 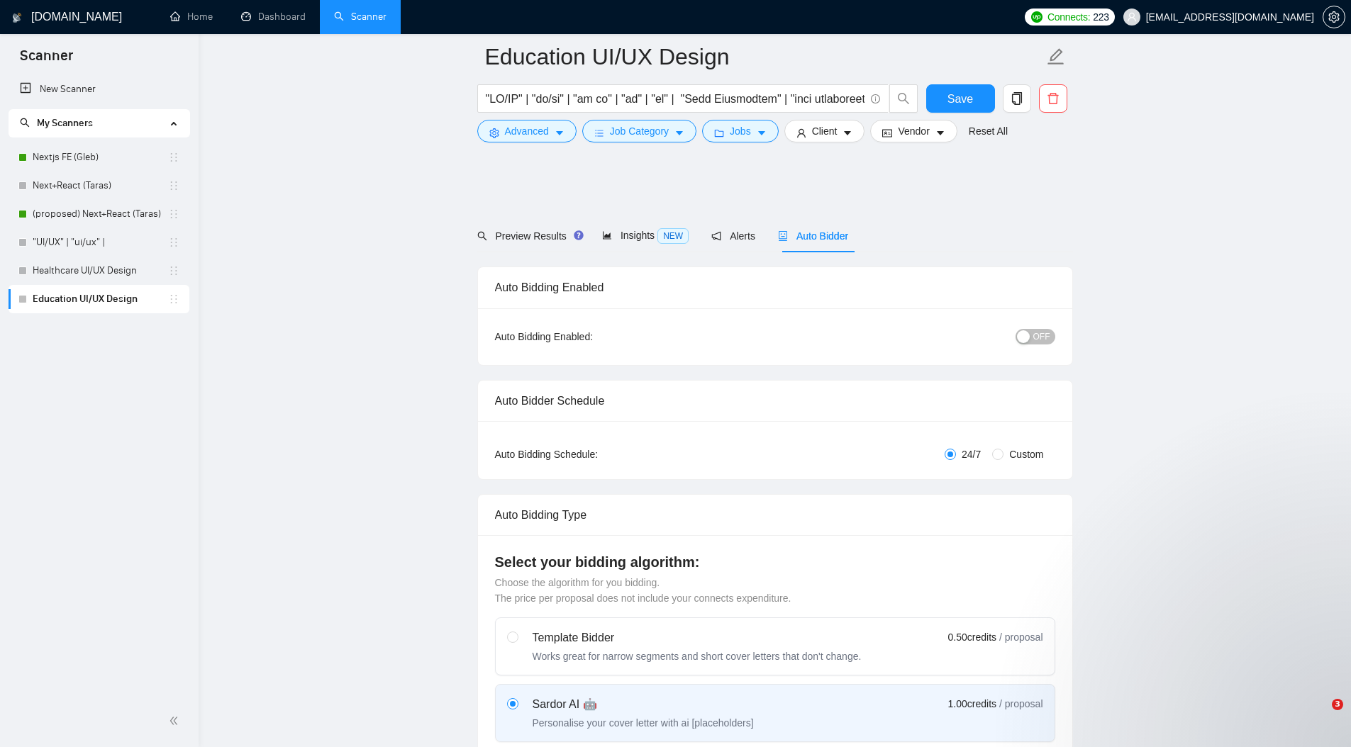 I want to click on span: Advanced, so click(x=527, y=131).